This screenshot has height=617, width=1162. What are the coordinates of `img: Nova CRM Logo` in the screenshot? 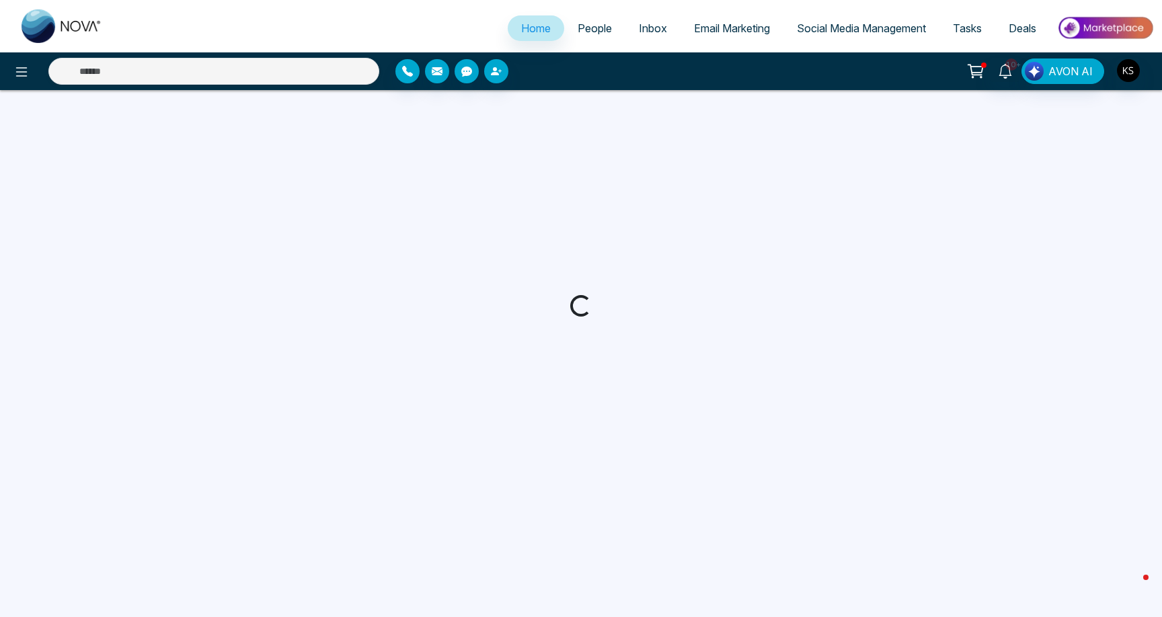 It's located at (62, 26).